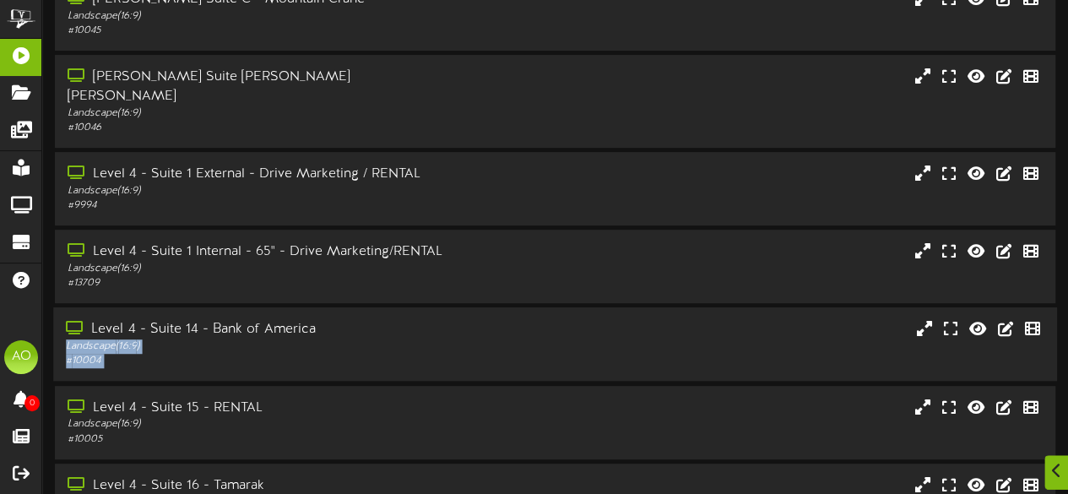 The image size is (1068, 494). What do you see at coordinates (21, 357) in the screenshot?
I see `div: AO` at bounding box center [21, 357].